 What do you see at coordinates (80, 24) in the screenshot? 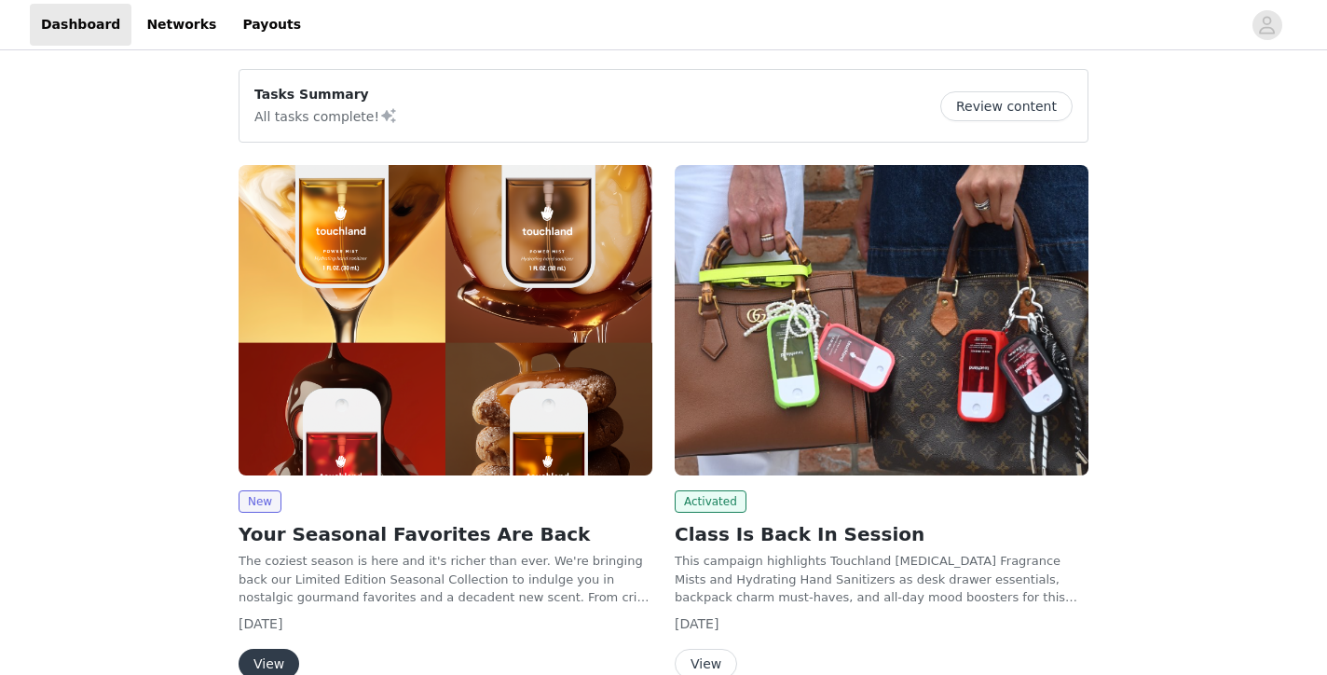
I see `a: Dashboard` at bounding box center [80, 24].